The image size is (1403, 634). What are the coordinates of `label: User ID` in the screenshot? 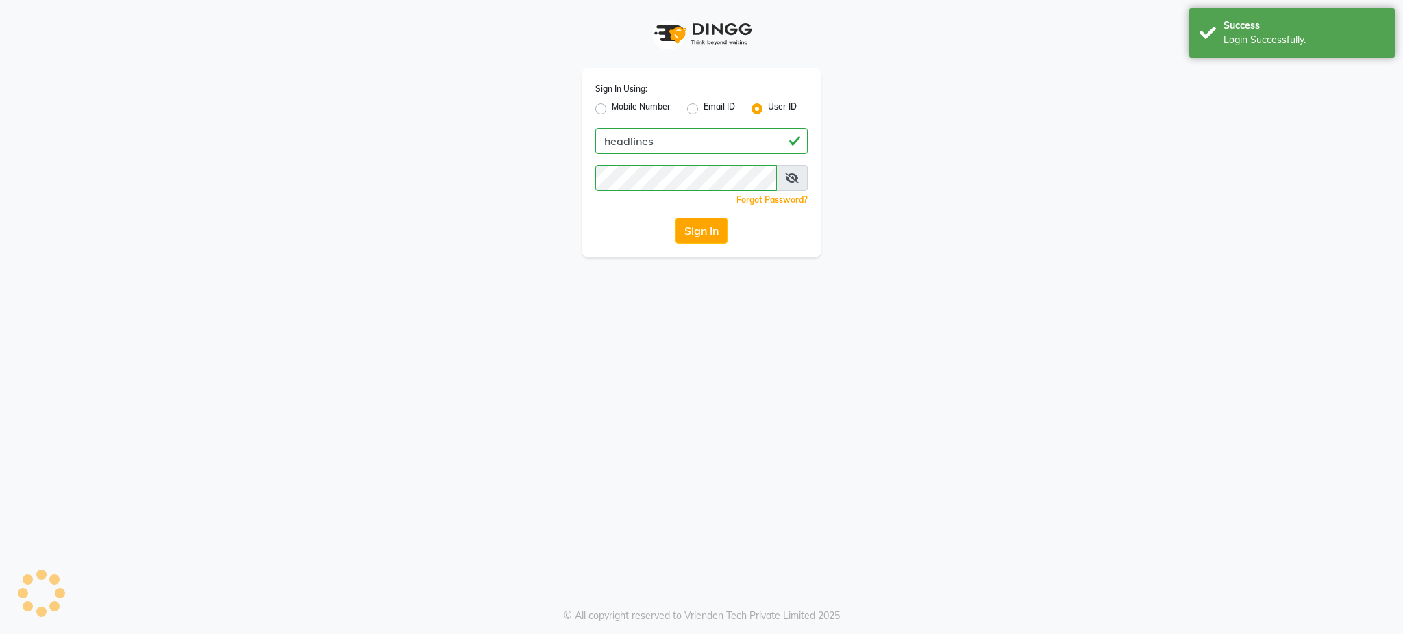 It's located at (782, 109).